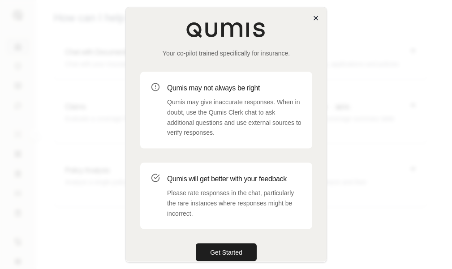 The image size is (452, 269). What do you see at coordinates (234, 203) in the screenshot?
I see `p: Please rate responses in the chat, particularly the rare instances where responses might be incor...` at bounding box center [234, 203].